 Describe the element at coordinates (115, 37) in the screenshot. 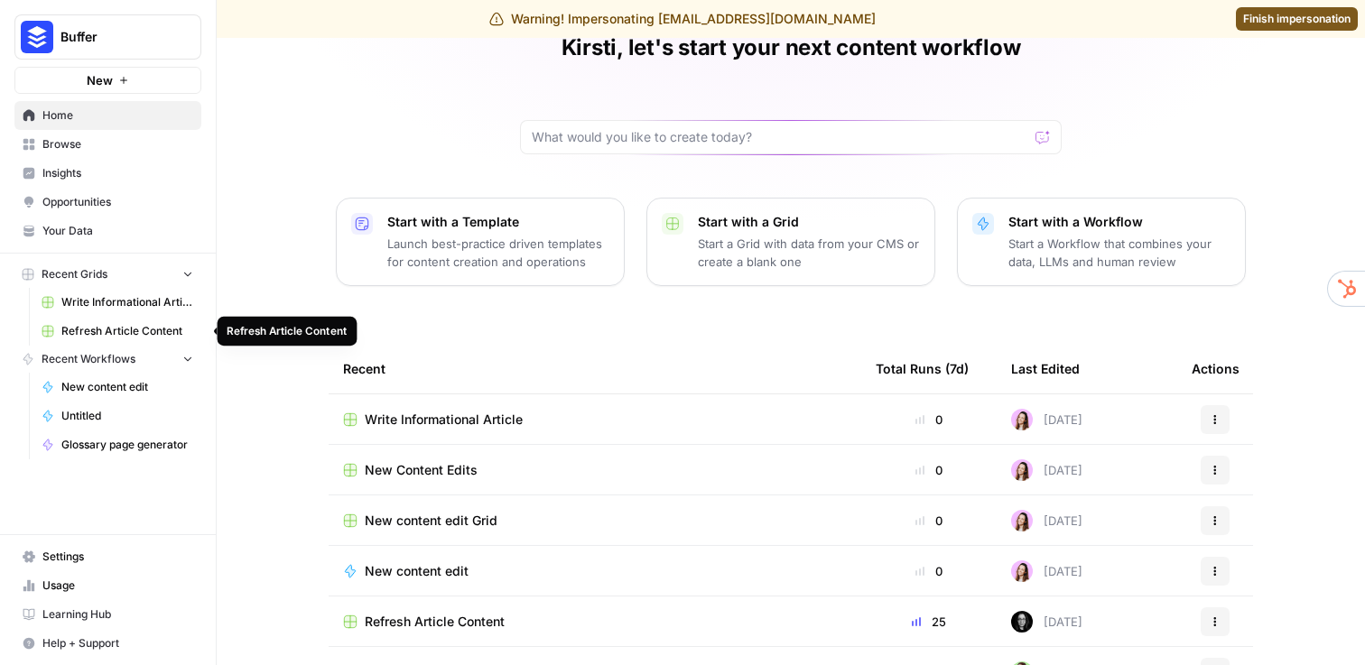

I see `span: Buffer` at that location.